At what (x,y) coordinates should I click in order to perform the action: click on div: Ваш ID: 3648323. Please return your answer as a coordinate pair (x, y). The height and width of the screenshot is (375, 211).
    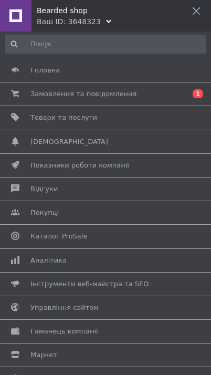
    Looking at the image, I should click on (69, 22).